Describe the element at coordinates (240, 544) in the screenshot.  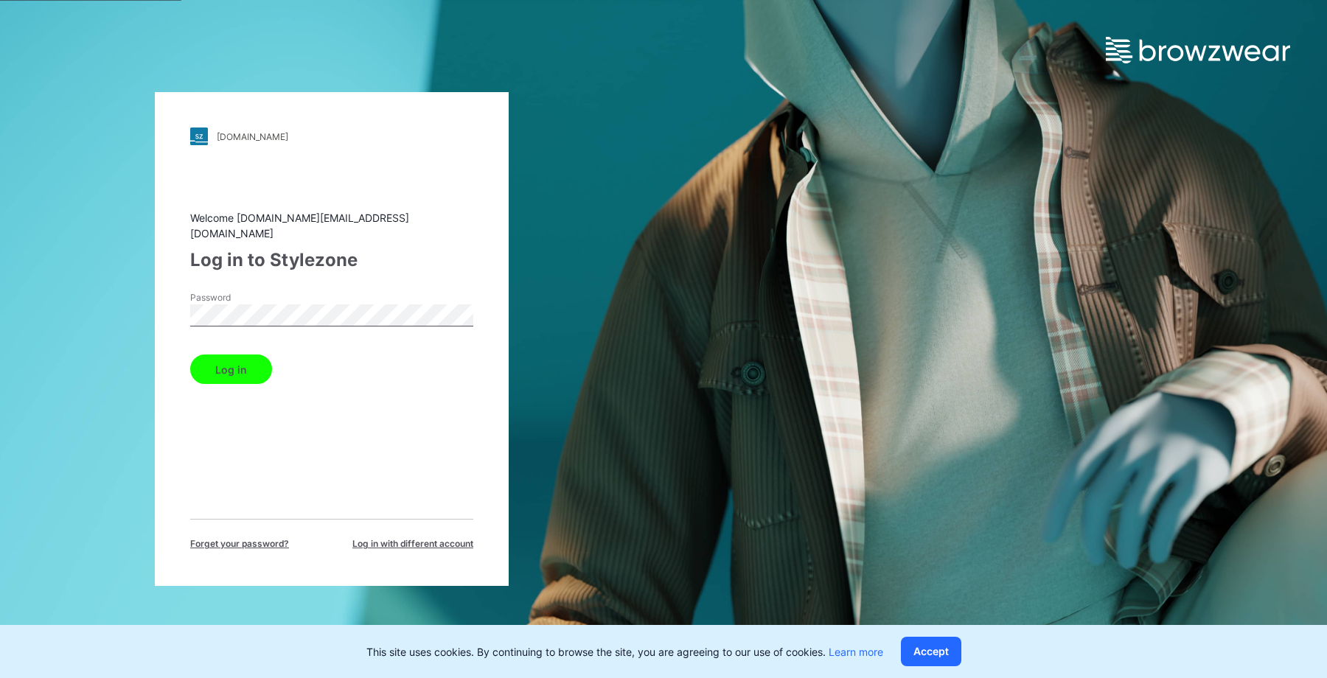
I see `span: Forget your password?` at that location.